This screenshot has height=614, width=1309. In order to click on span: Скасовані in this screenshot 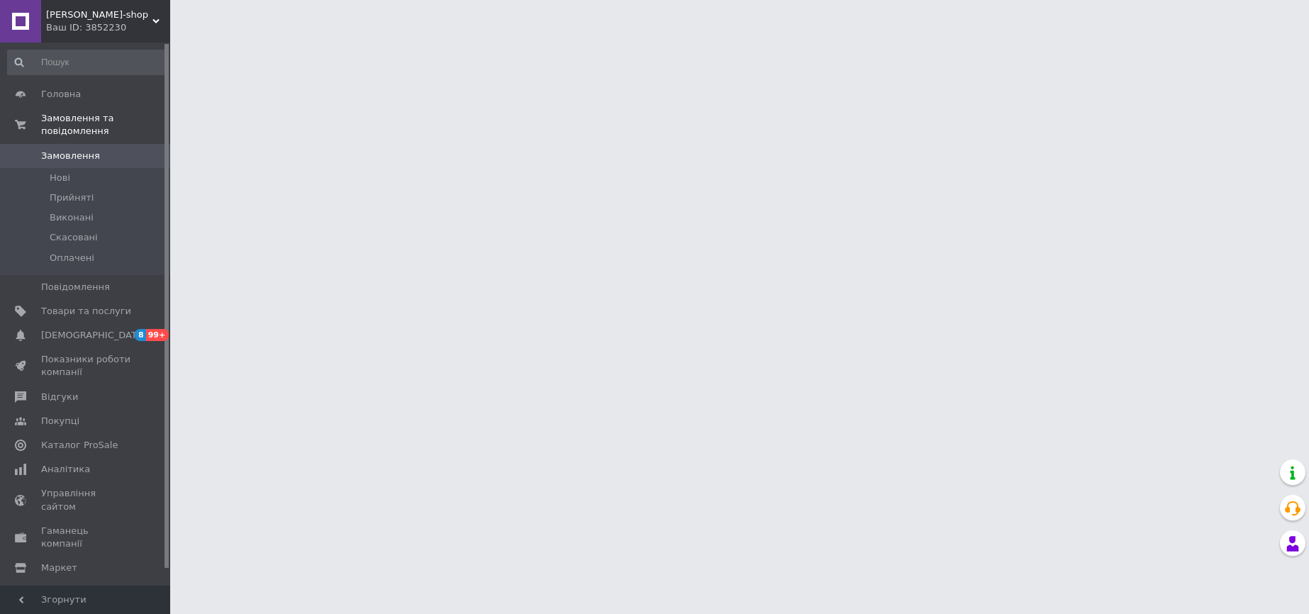, I will do `click(74, 238)`.